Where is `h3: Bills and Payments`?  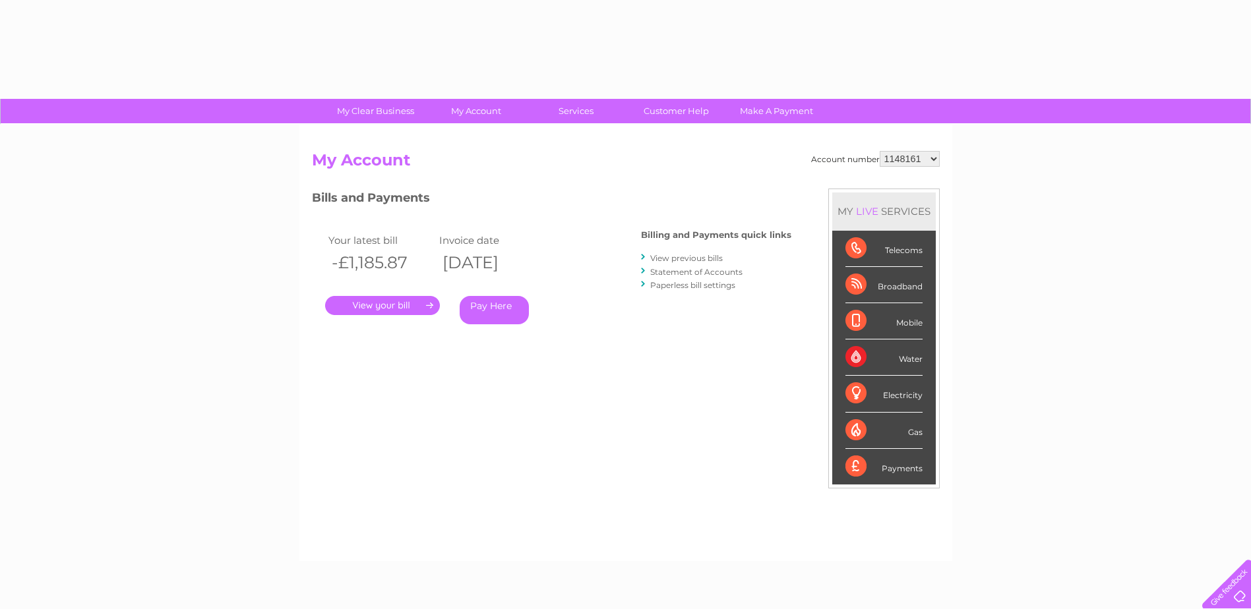 h3: Bills and Payments is located at coordinates (551, 200).